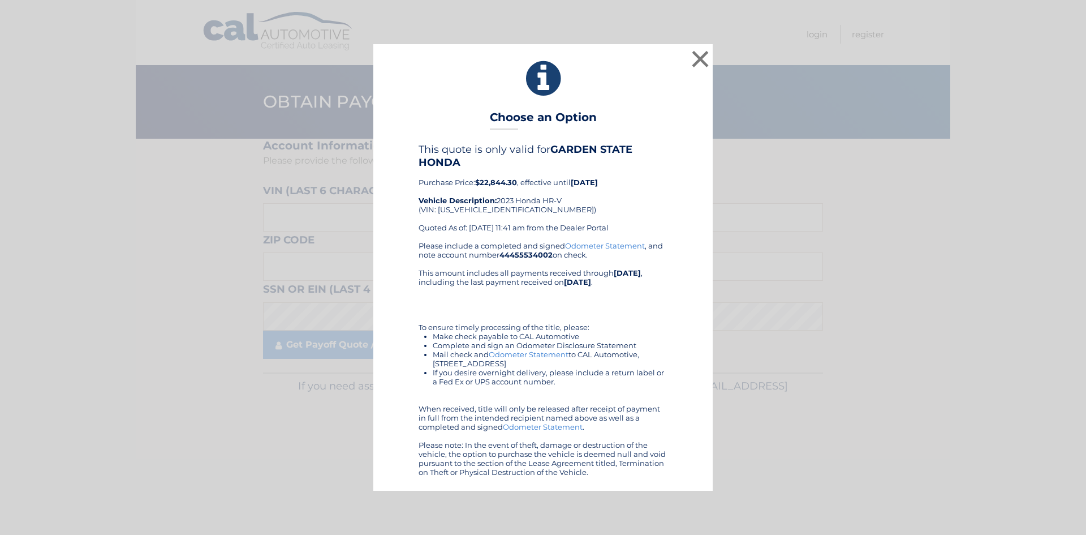  I want to click on div: Please include a completed and signed , and note account number on check. This amount includes al..., so click(543, 359).